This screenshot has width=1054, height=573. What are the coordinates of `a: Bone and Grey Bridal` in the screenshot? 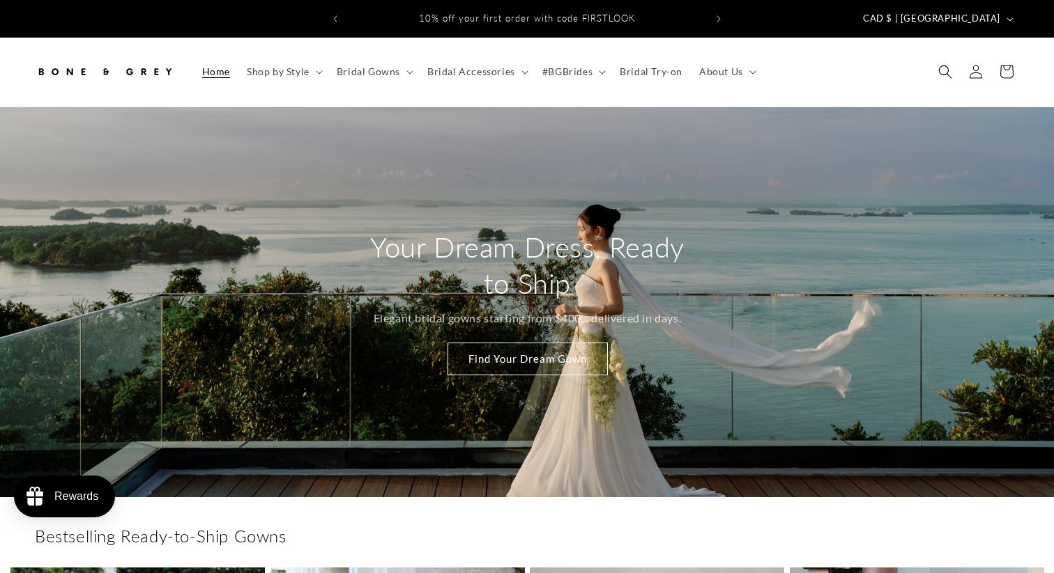 It's located at (105, 72).